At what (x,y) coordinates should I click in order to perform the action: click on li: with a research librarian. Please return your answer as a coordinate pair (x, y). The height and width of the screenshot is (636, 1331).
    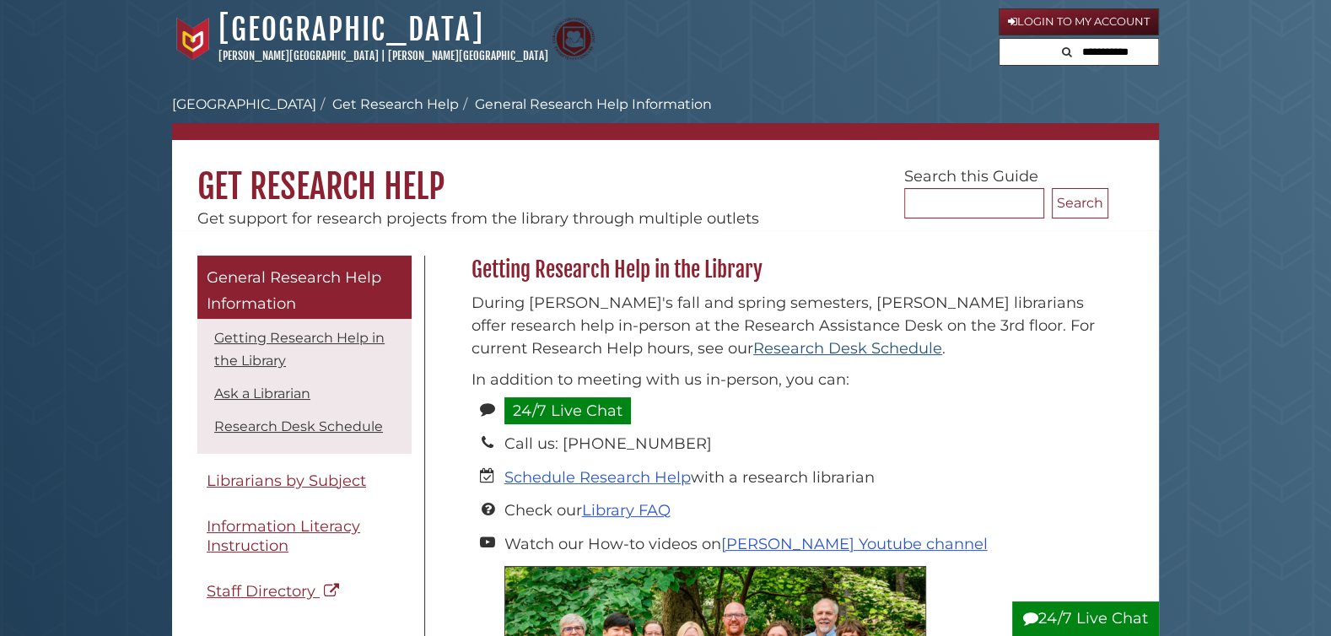
    Looking at the image, I should click on (802, 478).